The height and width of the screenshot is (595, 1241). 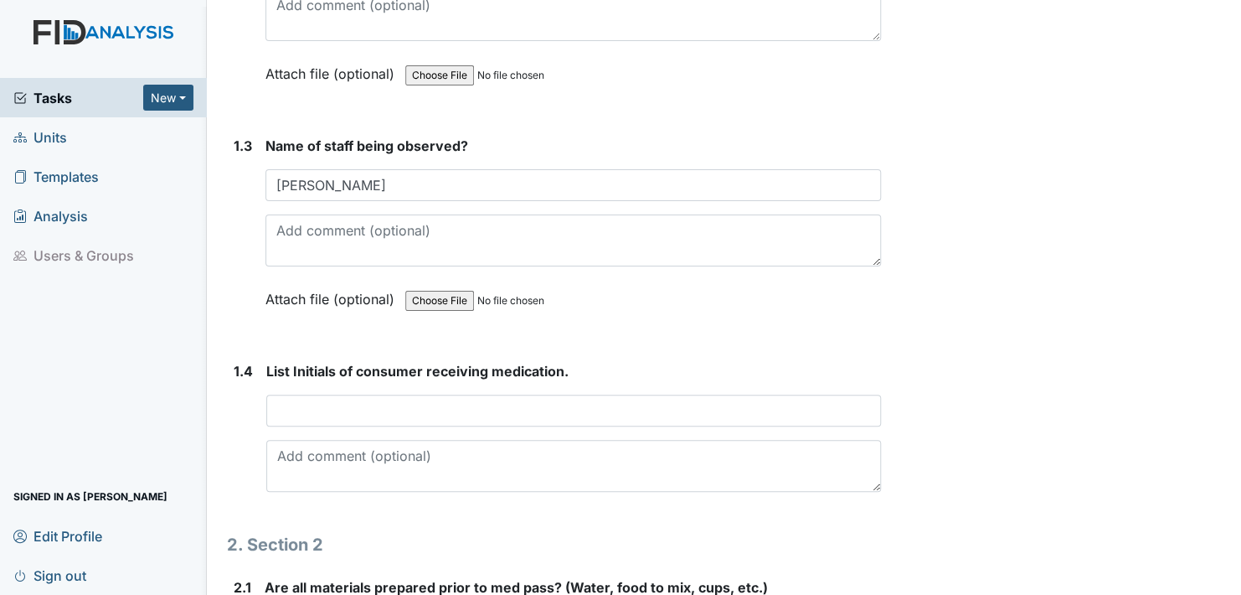 I want to click on span: Analysis, so click(x=50, y=215).